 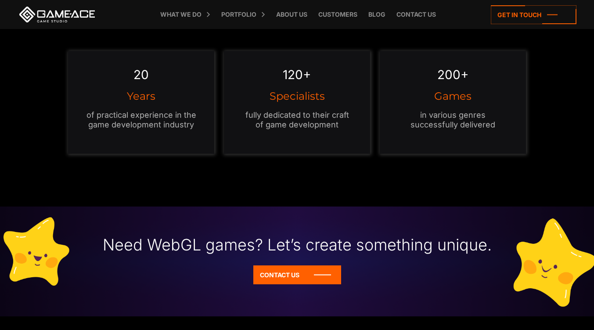 I want to click on a: Get in touch, so click(x=534, y=14).